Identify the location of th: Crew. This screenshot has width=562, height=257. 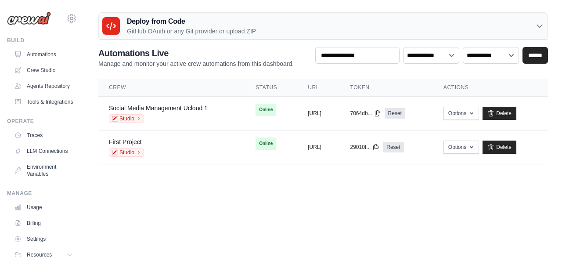
(172, 87).